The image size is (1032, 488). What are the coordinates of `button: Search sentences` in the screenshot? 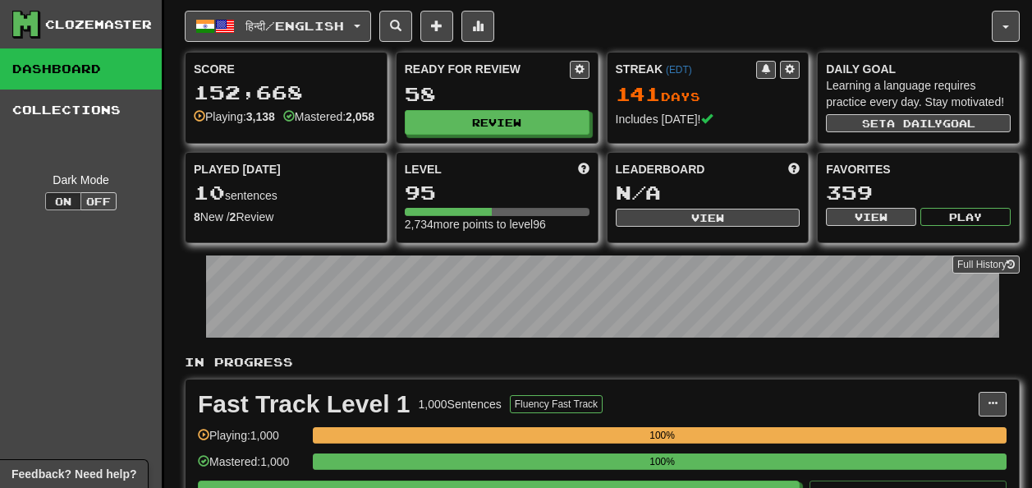 It's located at (396, 26).